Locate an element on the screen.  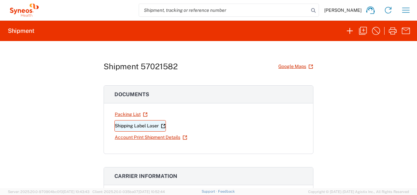
a: Google Maps is located at coordinates (296, 66).